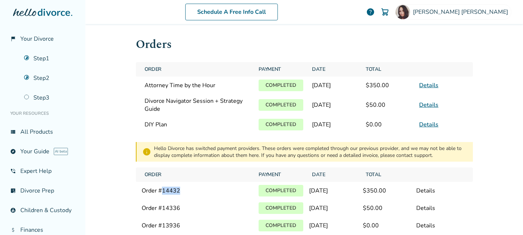 The height and width of the screenshot is (235, 523). Describe the element at coordinates (505, 218) in the screenshot. I see `div: Chat Widget` at that location.